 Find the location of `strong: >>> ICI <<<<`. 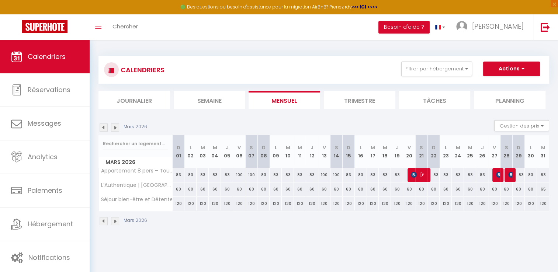

strong: >>> ICI <<<< is located at coordinates (365, 7).